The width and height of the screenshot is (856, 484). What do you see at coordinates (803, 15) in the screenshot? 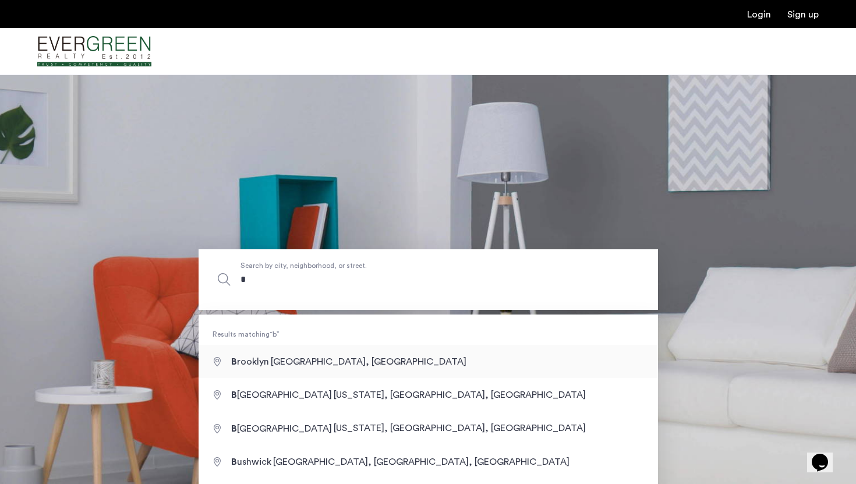
I see `a: Registration` at bounding box center [803, 15].